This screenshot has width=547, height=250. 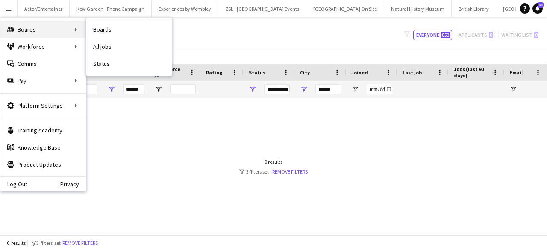 What do you see at coordinates (359, 72) in the screenshot?
I see `span: Joined` at bounding box center [359, 72].